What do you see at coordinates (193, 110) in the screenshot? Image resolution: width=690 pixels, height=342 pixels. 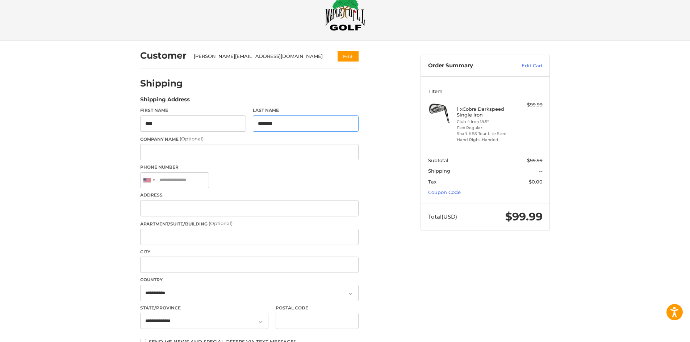 I see `label: First Name` at bounding box center [193, 110].